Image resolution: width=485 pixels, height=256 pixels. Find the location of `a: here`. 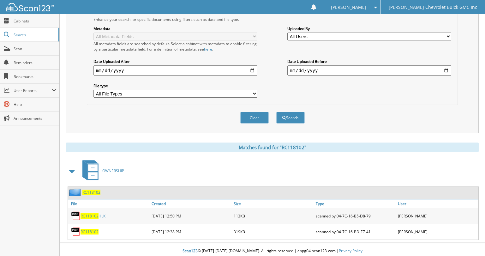

a: here is located at coordinates (208, 49).